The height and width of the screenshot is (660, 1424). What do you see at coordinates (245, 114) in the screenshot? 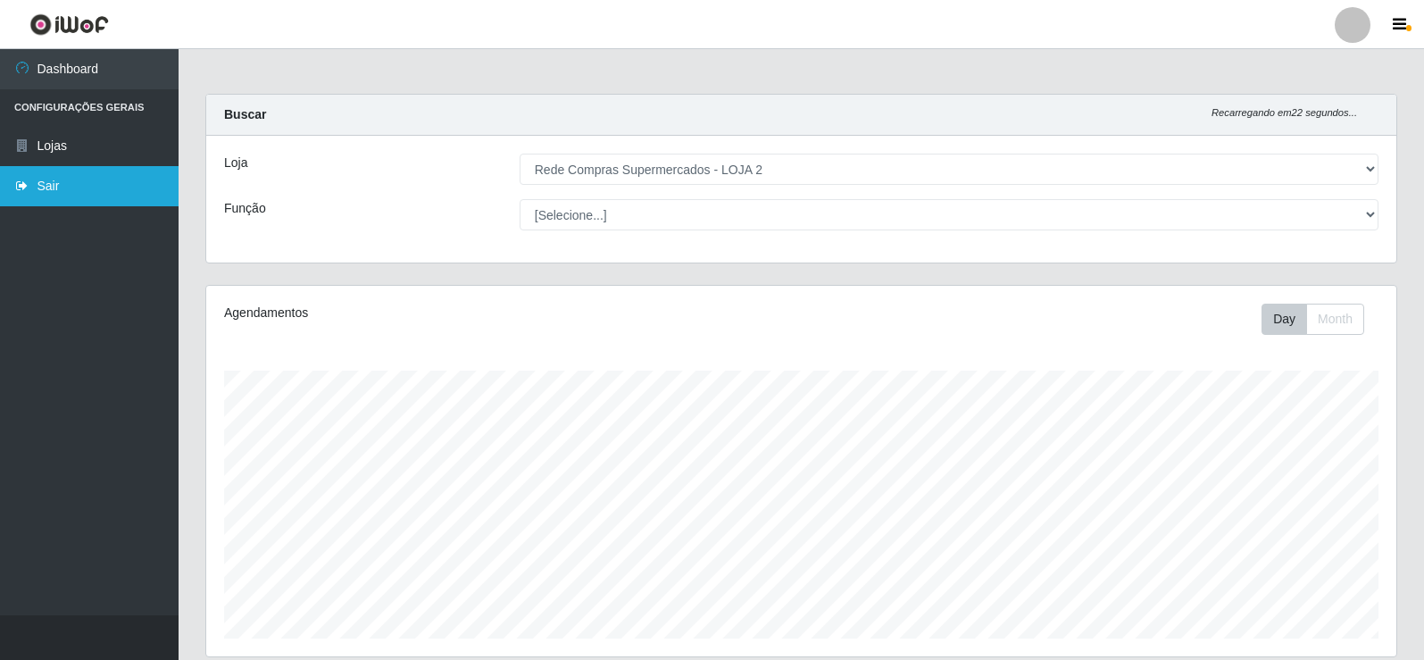
I see `strong: Buscar` at bounding box center [245, 114].